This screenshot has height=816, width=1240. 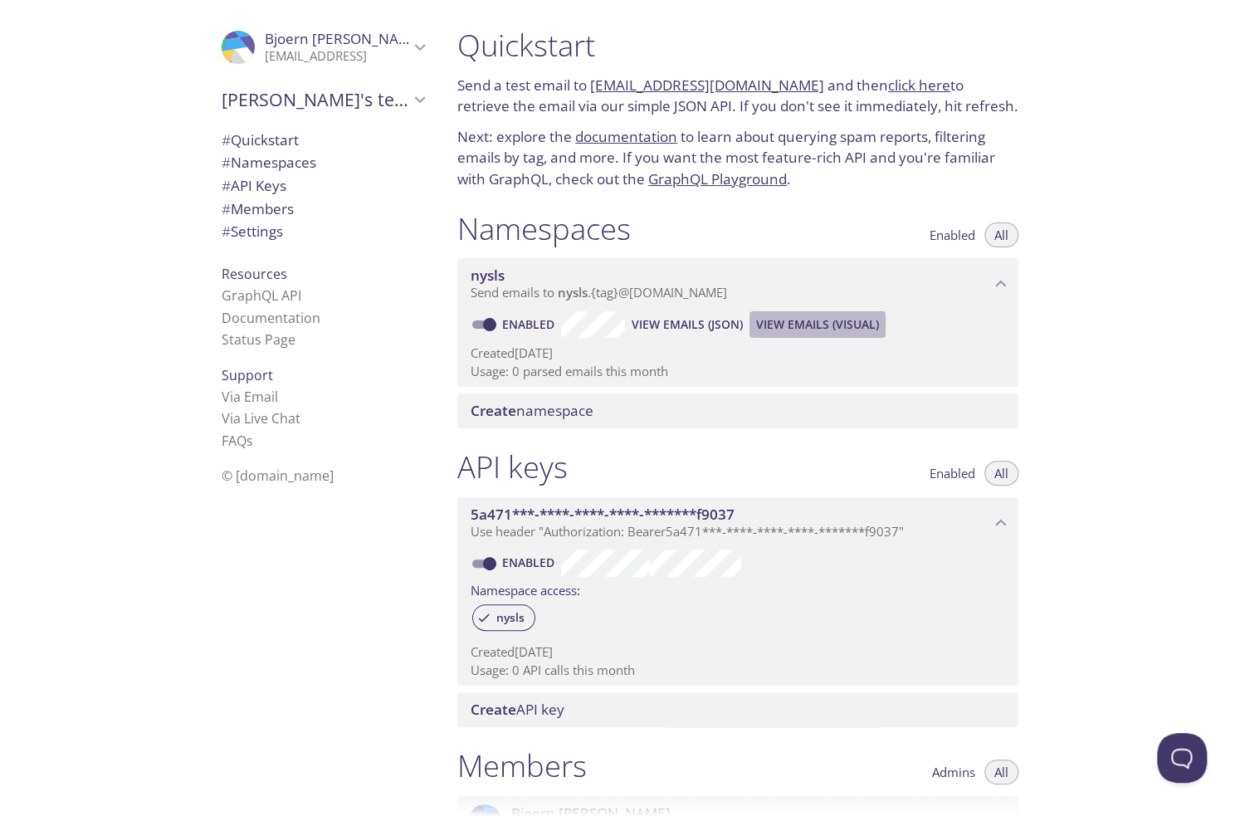 What do you see at coordinates (817, 324) in the screenshot?
I see `span: View Emails (Visual)` at bounding box center [817, 324].